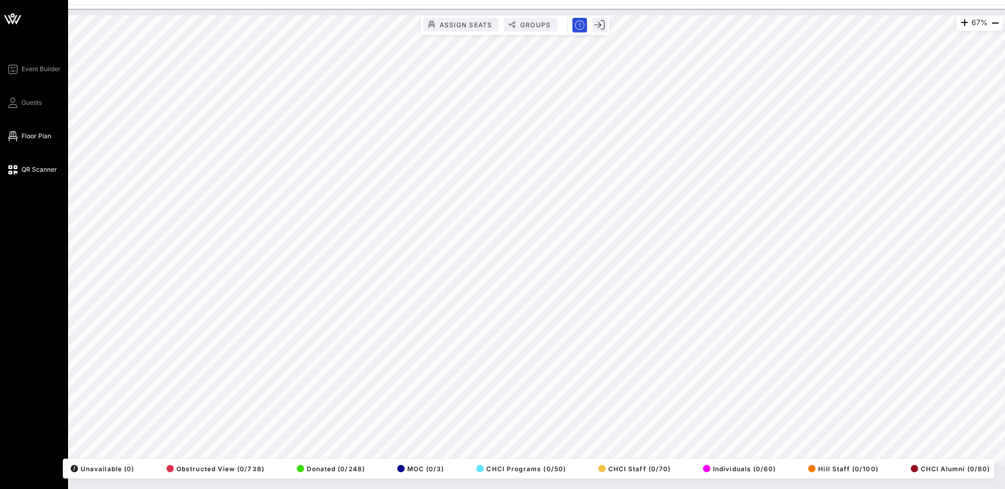 The image size is (1005, 489). What do you see at coordinates (531, 25) in the screenshot?
I see `button: Groups` at bounding box center [531, 25].